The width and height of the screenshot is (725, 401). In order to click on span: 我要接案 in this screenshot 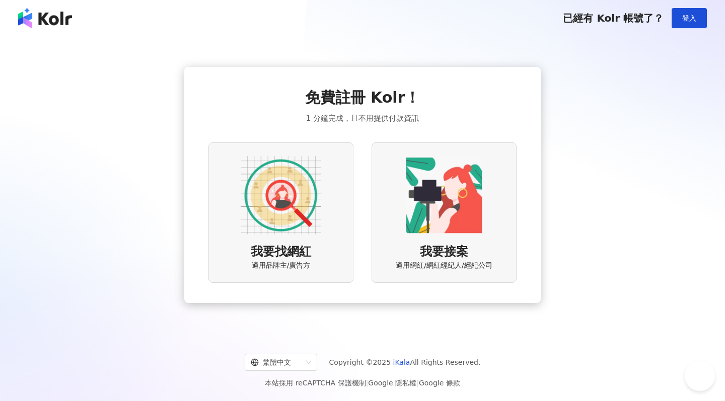, I will do `click(444, 252)`.